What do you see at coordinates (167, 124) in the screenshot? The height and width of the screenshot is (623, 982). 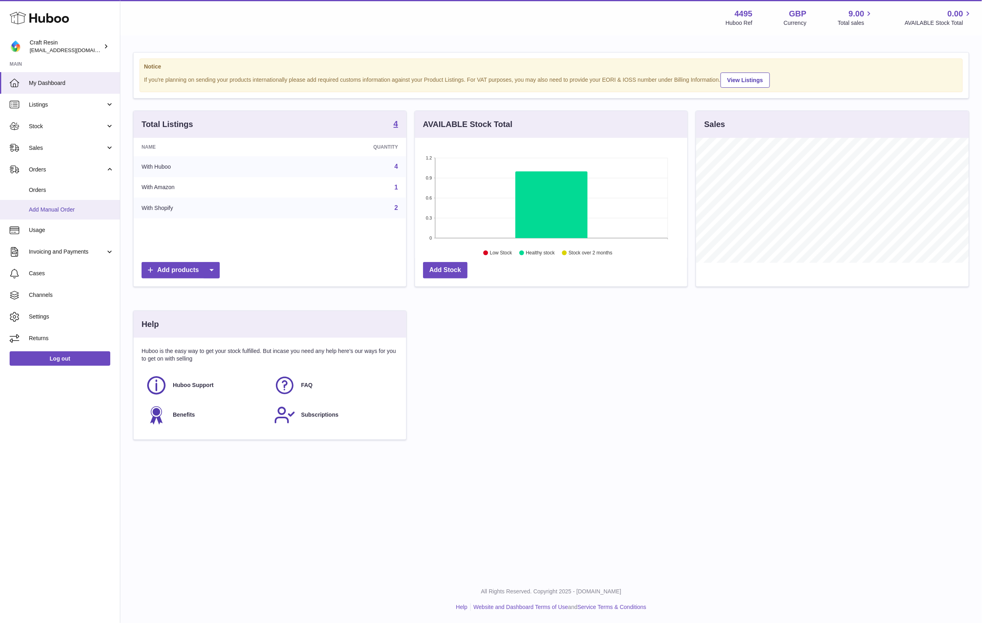 I see `h3: Total Listings` at bounding box center [167, 124].